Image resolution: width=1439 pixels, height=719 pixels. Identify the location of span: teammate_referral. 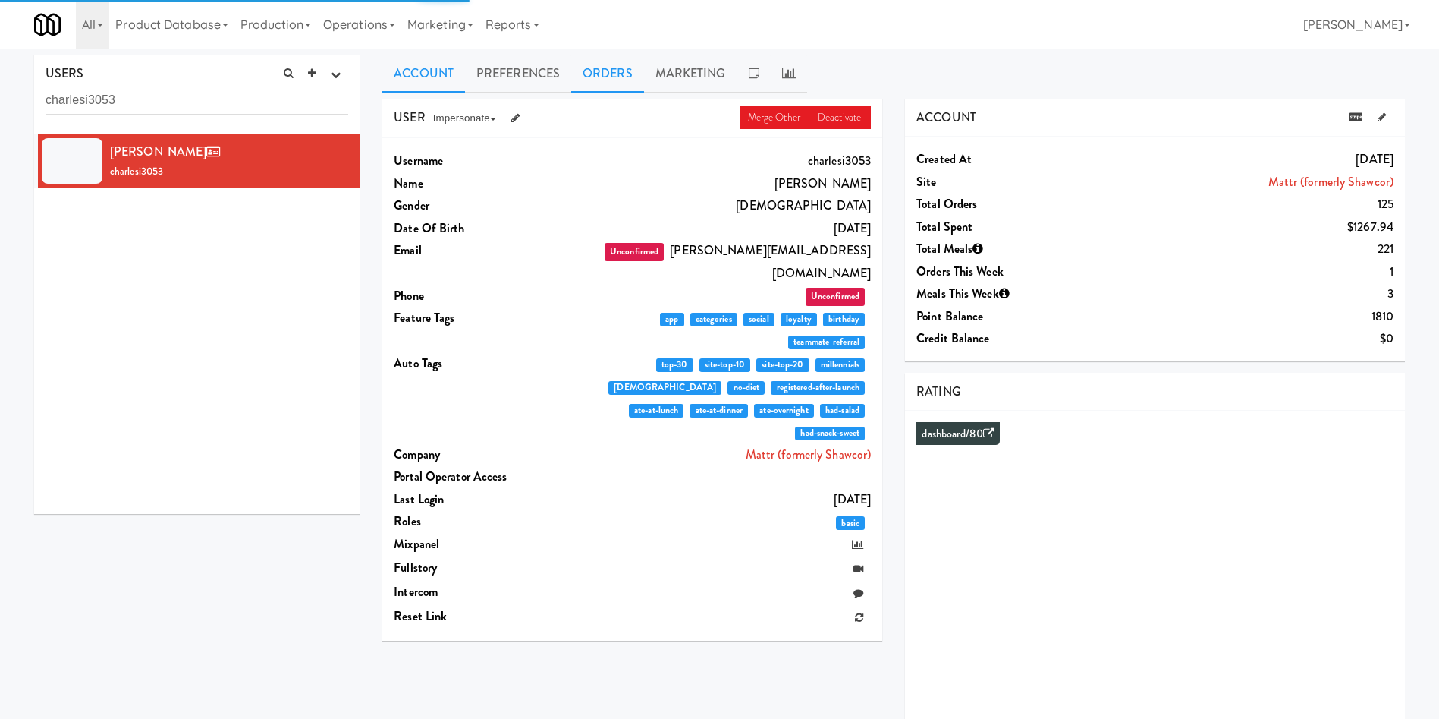
(826, 342).